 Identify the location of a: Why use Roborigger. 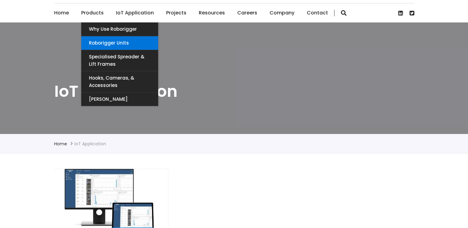
(120, 29).